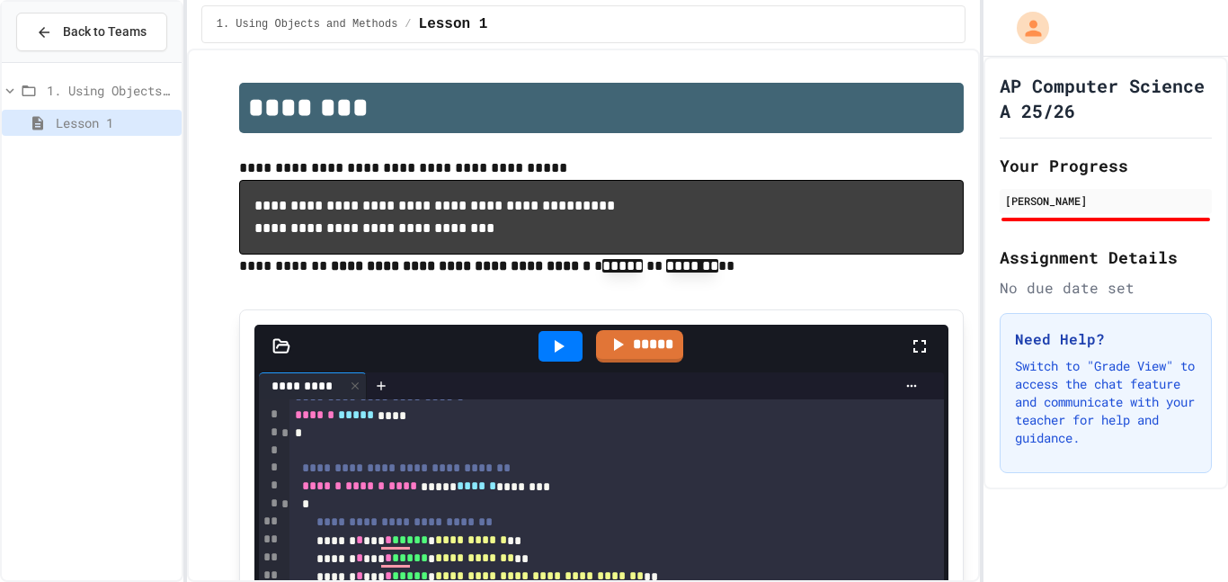 This screenshot has width=1228, height=582. Describe the element at coordinates (1106, 98) in the screenshot. I see `h1: AP Computer Science A 25/26` at that location.